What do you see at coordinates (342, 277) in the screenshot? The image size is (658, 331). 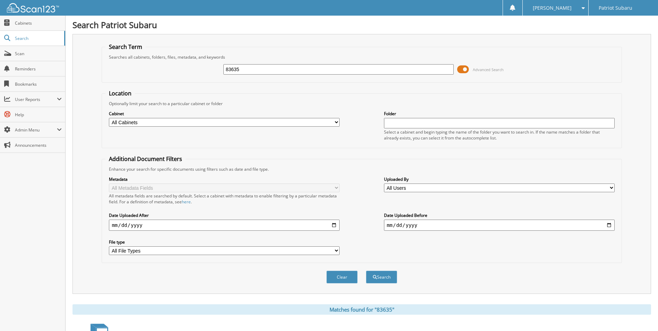 I see `button: Clear` at bounding box center [342, 277].